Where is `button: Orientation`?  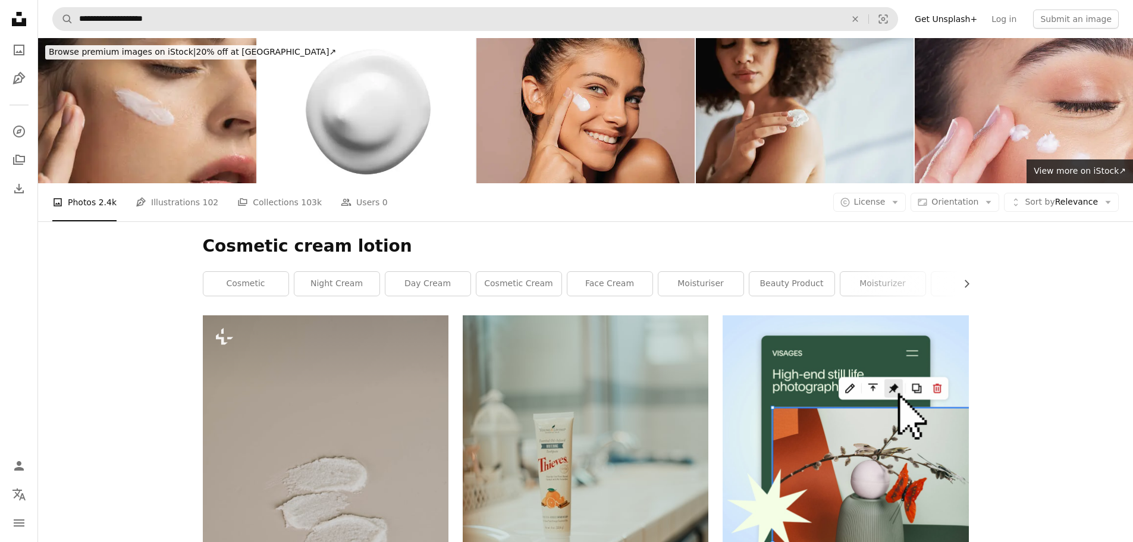
button: Orientation is located at coordinates (955, 202).